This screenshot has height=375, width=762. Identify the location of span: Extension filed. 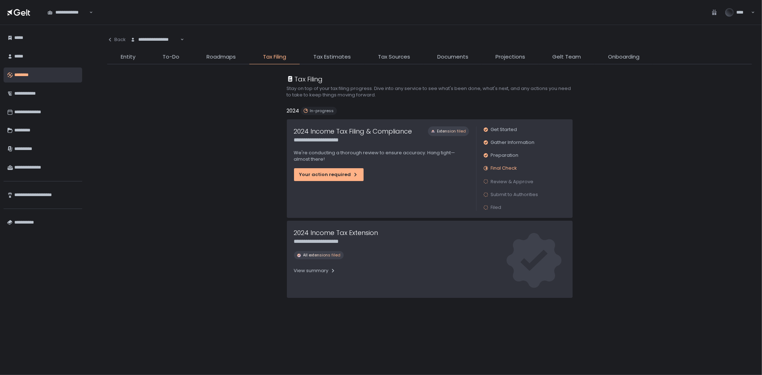
(452, 131).